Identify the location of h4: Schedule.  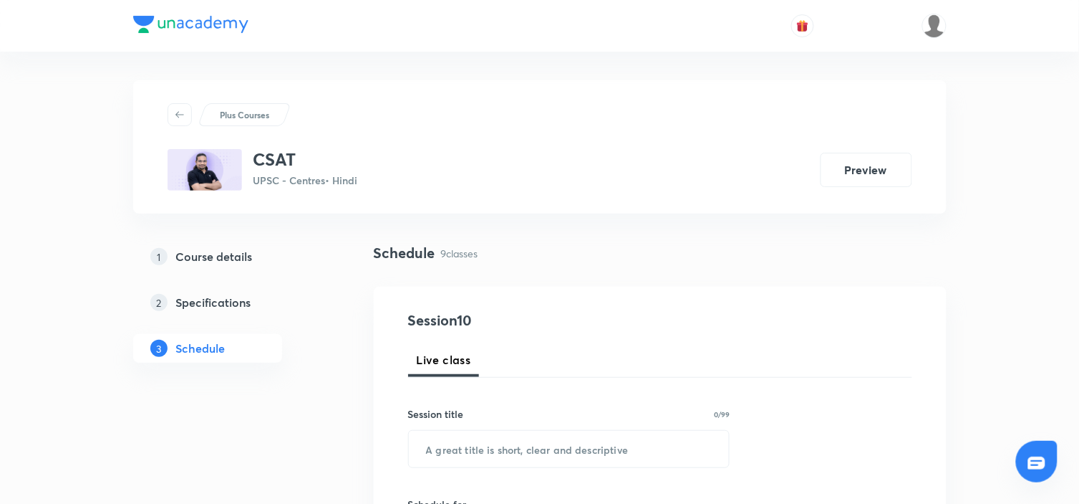
(405, 253).